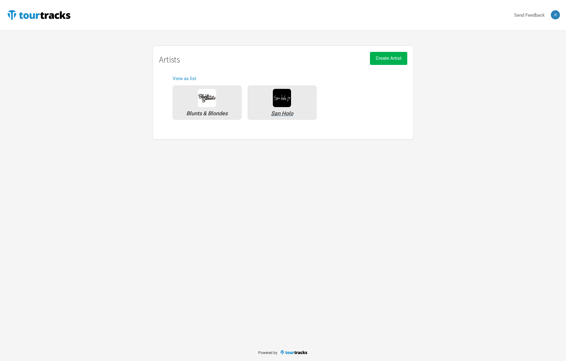  Describe the element at coordinates (282, 98) in the screenshot. I see `img: 1ccf3f45-e71d-445e-a06f-7f7b580edb90-san%20holo.jpg.png` at that location.